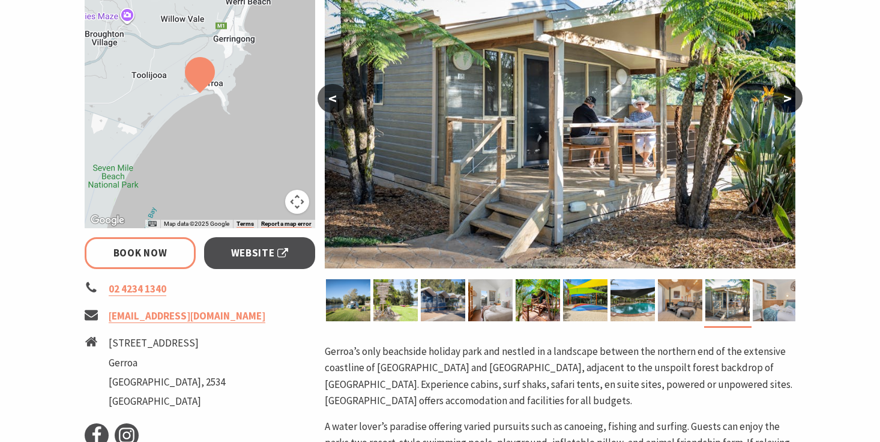 Image resolution: width=880 pixels, height=442 pixels. I want to click on img: Combi Van, Camping, Caravanning, Sites along Crooked River at Seven Mile Beach Holiday Park, so click(348, 300).